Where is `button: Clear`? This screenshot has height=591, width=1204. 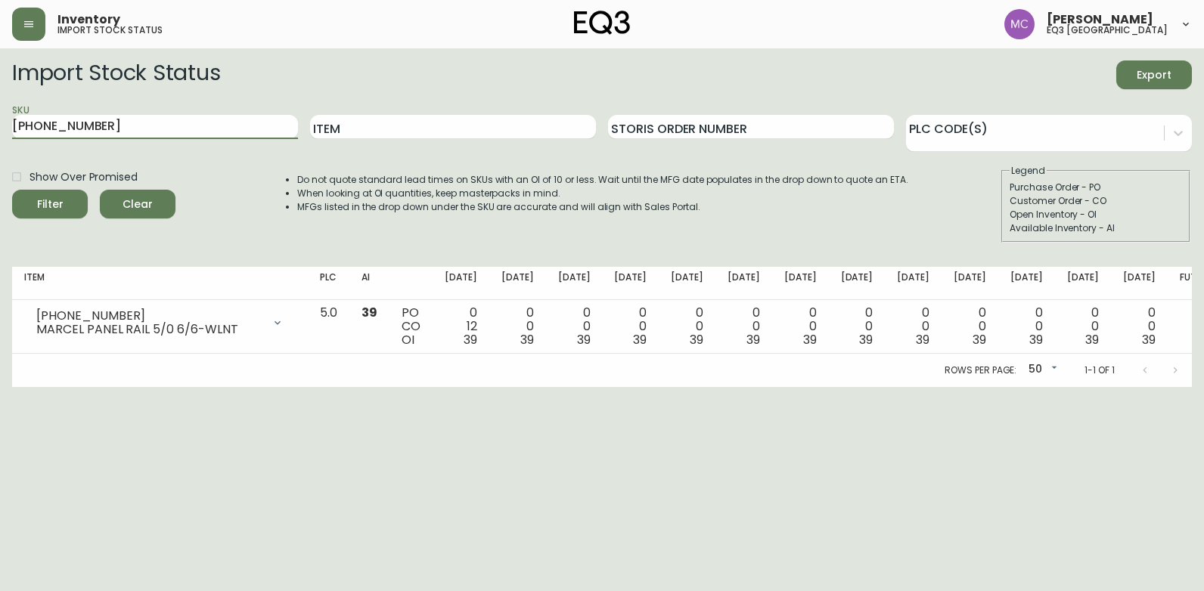
button: Clear is located at coordinates (138, 204).